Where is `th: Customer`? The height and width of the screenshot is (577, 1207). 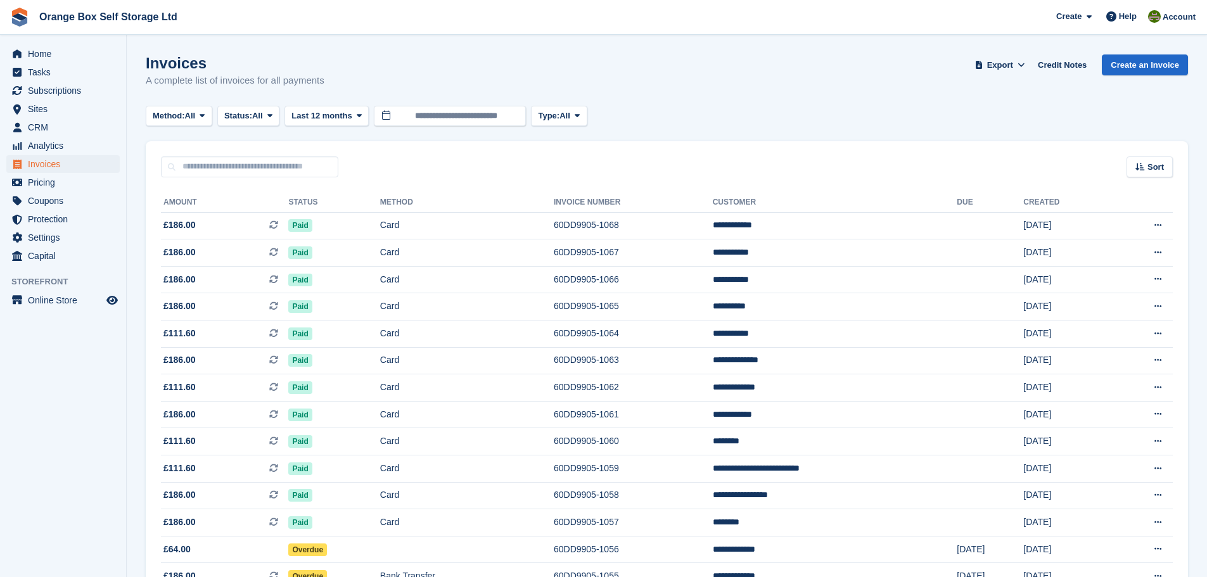
th: Customer is located at coordinates (835, 203).